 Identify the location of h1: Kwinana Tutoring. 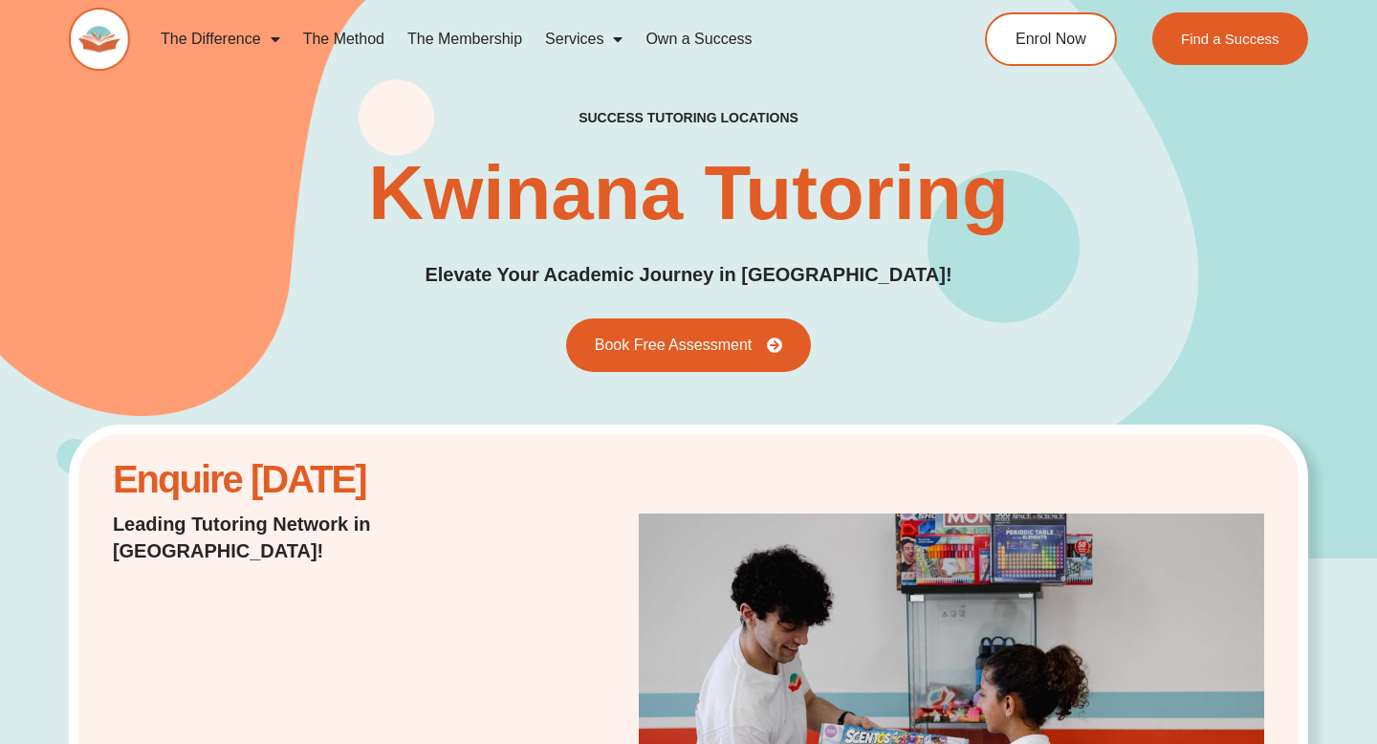
(689, 193).